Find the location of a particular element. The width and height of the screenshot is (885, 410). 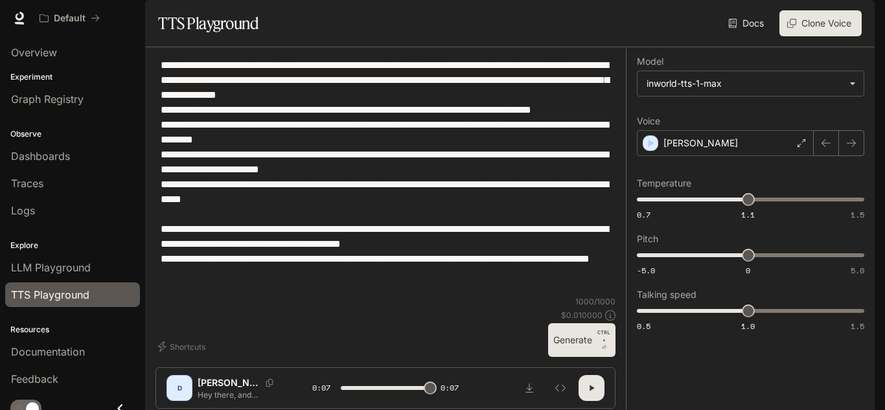

button: Copy Voice ID is located at coordinates (269, 383).